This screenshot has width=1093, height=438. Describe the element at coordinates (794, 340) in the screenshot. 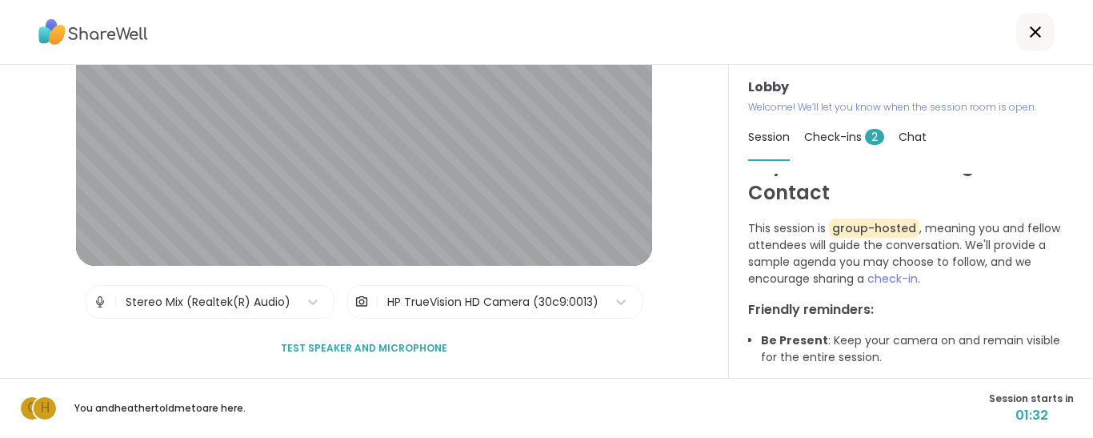

I see `b: Be Present` at that location.